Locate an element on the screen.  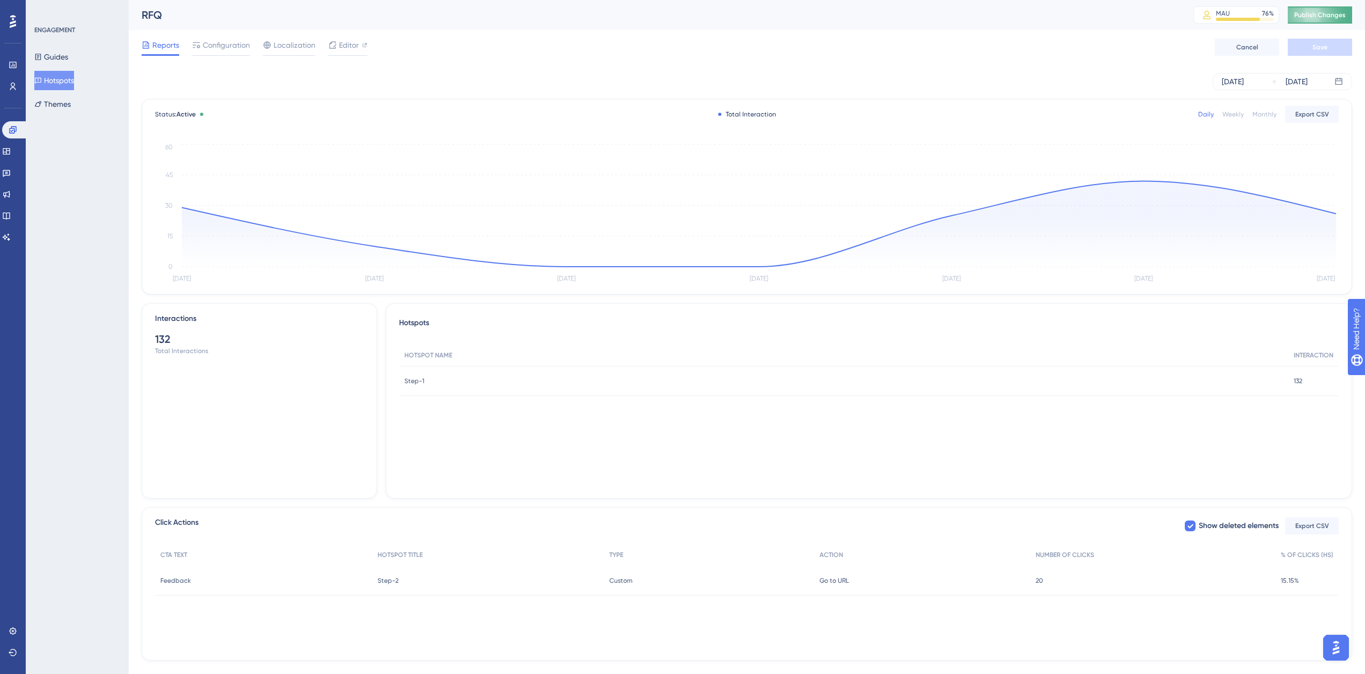
button: Themes is located at coordinates (53, 104).